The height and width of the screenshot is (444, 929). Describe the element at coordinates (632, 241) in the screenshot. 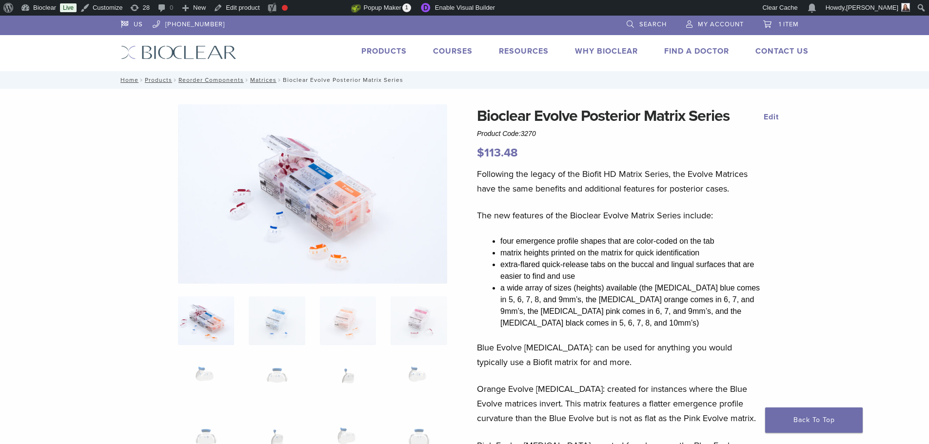

I see `li: four emergence profile shapes that are color-coded on the tab` at that location.